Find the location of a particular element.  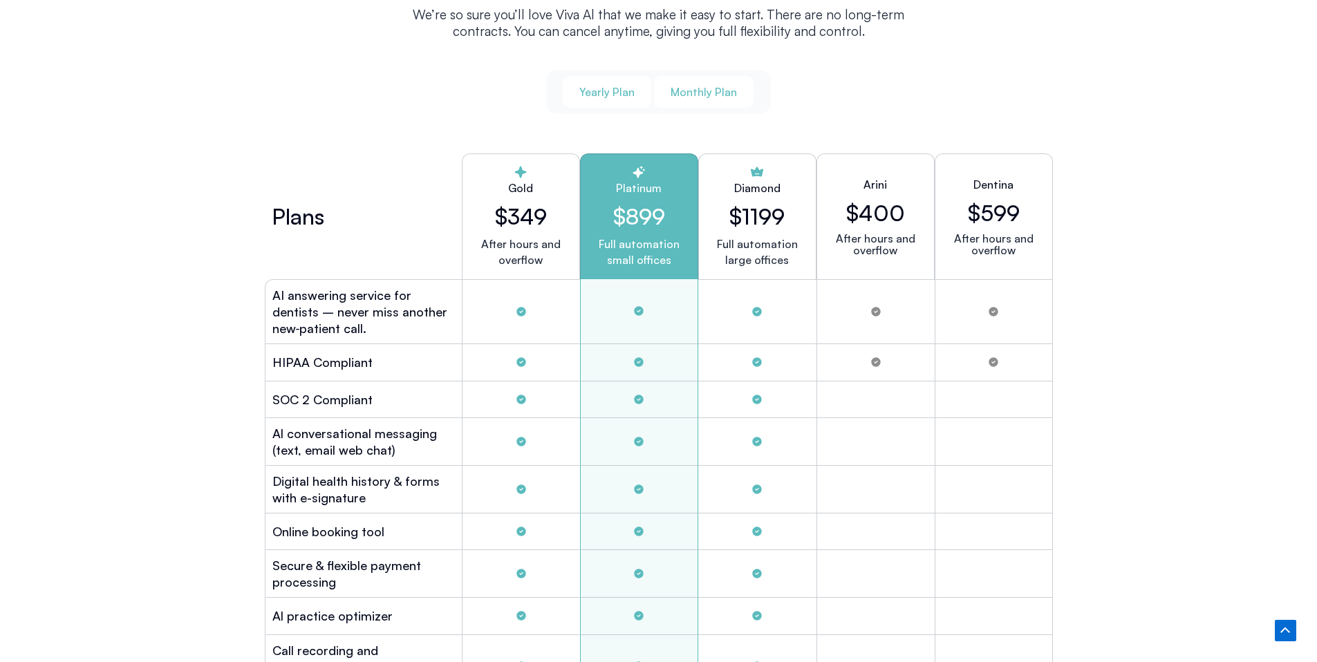

h2: $400 is located at coordinates (875, 213).